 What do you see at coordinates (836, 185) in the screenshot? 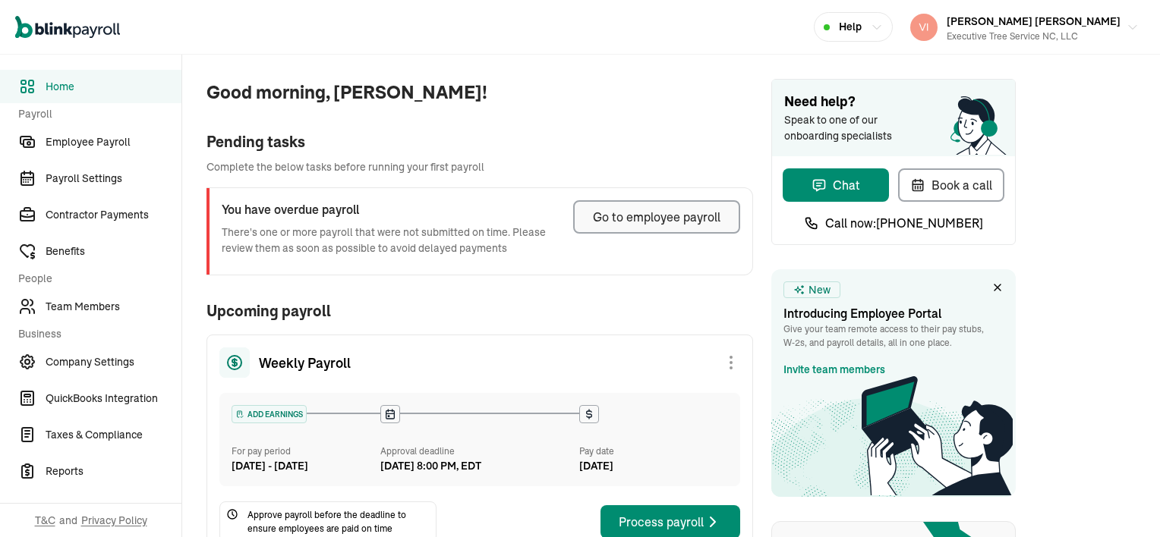
I see `div: Chat` at bounding box center [836, 185].